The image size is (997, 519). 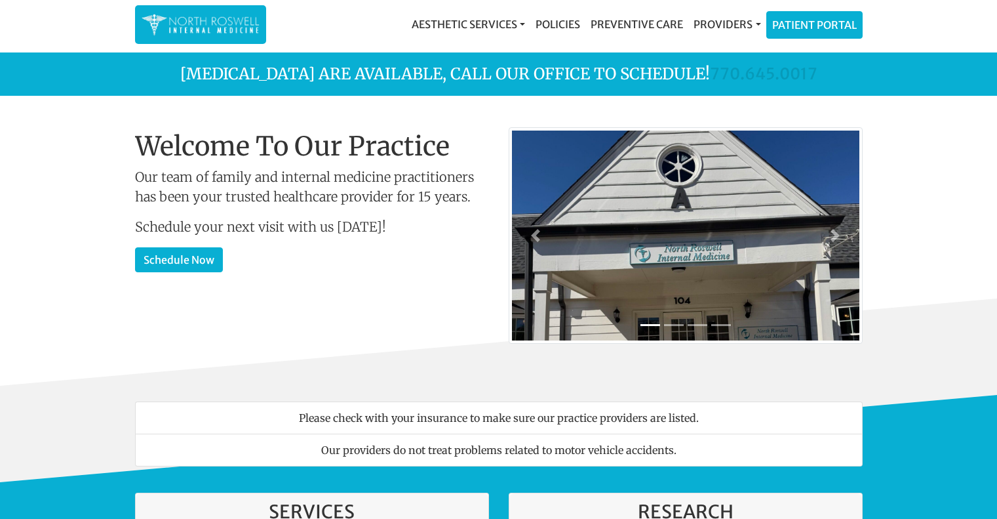 What do you see at coordinates (814, 25) in the screenshot?
I see `a: Patient Portal` at bounding box center [814, 25].